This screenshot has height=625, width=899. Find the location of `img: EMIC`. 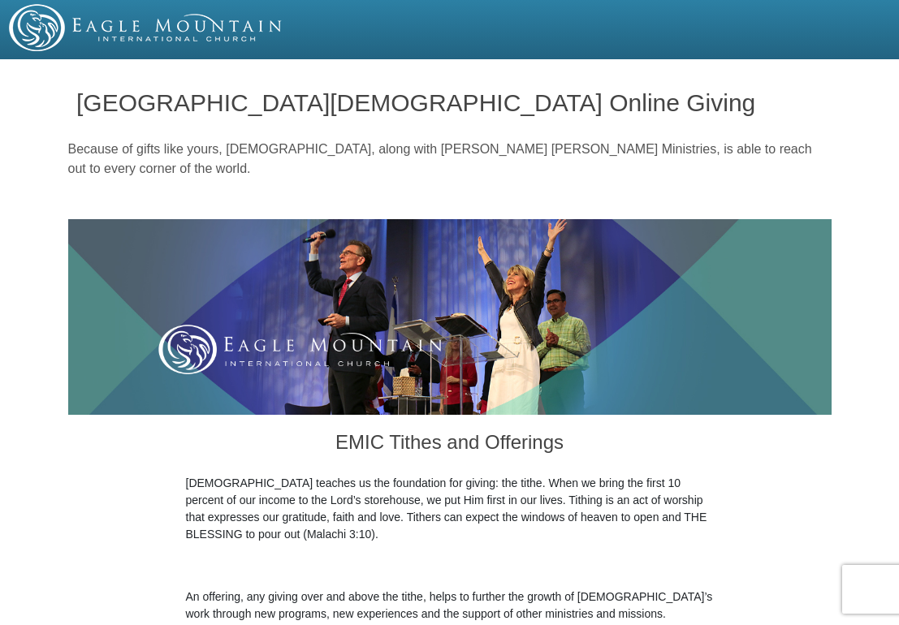

img: EMIC is located at coordinates (146, 28).